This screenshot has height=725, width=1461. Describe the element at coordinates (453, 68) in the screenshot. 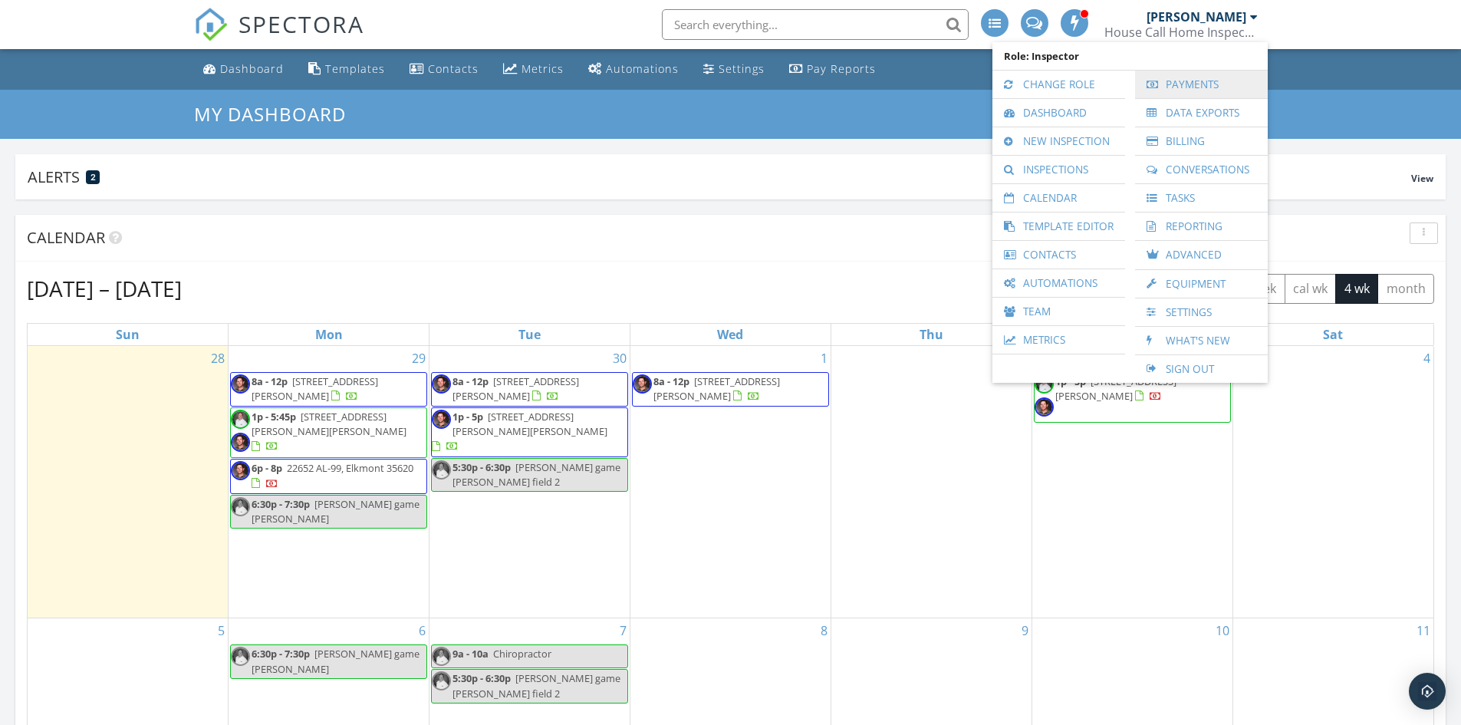

I see `div: Contacts` at that location.